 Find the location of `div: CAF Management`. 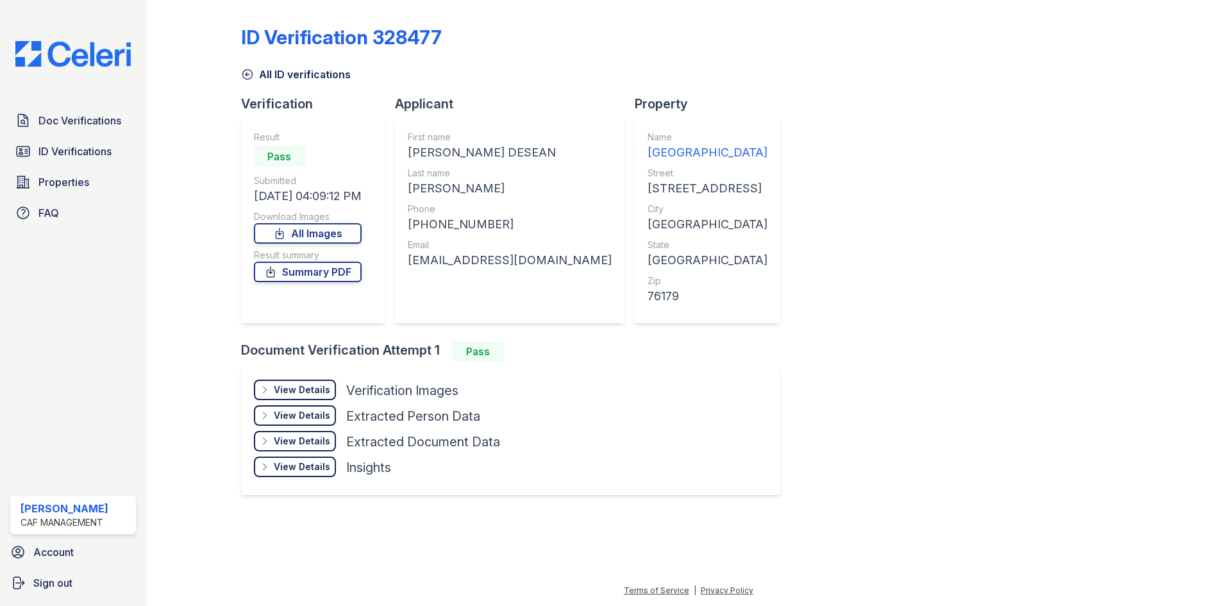

div: CAF Management is located at coordinates (64, 523).